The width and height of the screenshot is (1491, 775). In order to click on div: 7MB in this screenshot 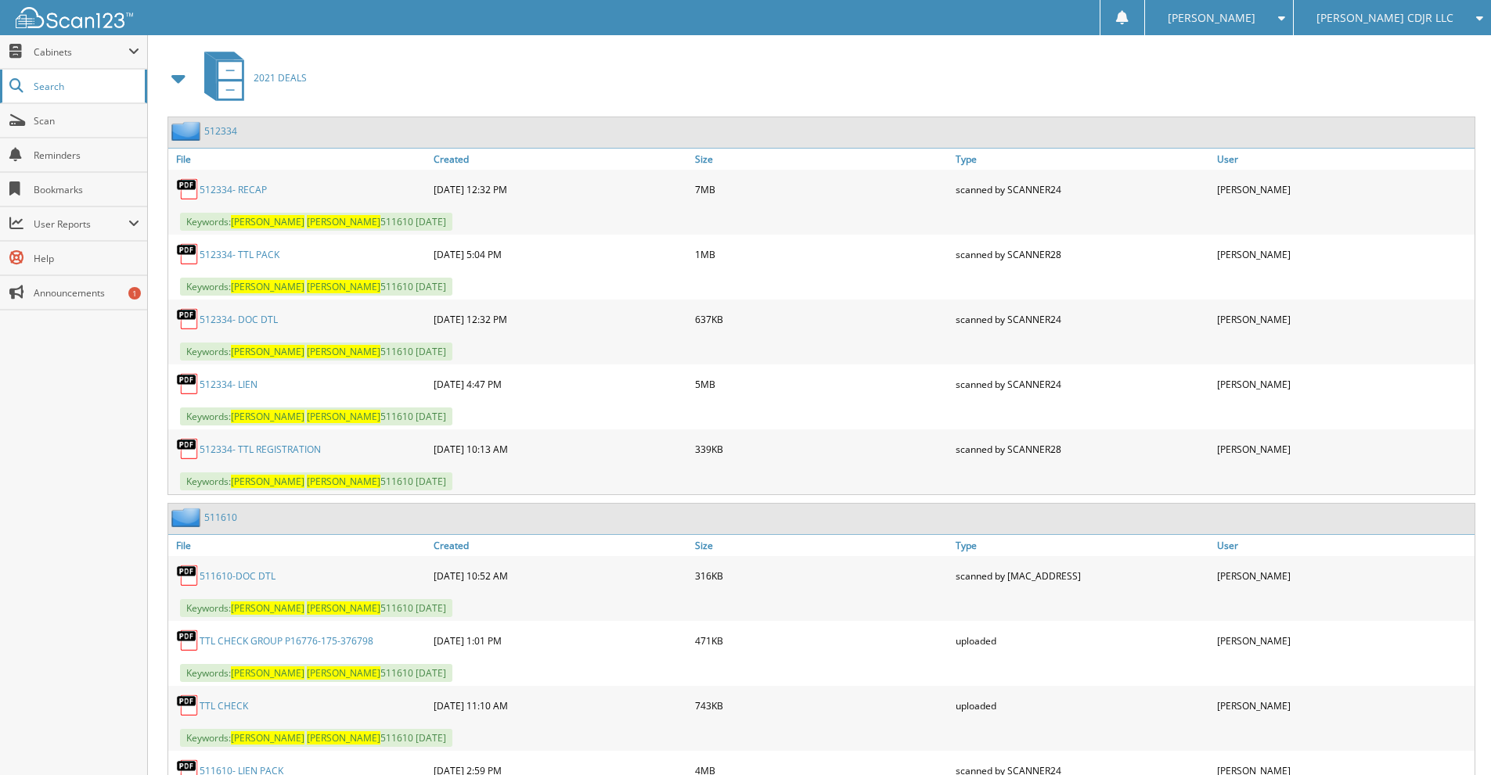, I will do `click(822, 189)`.